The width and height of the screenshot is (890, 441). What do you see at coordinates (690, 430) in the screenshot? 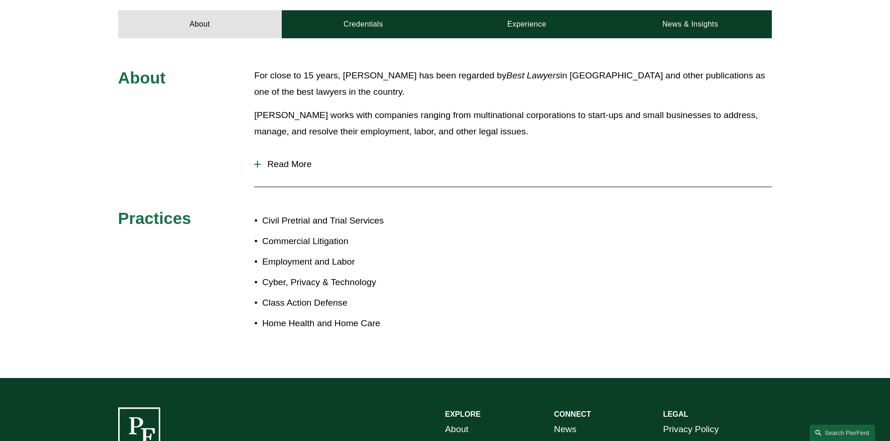
I see `a: Privacy Policy` at bounding box center [690, 430].